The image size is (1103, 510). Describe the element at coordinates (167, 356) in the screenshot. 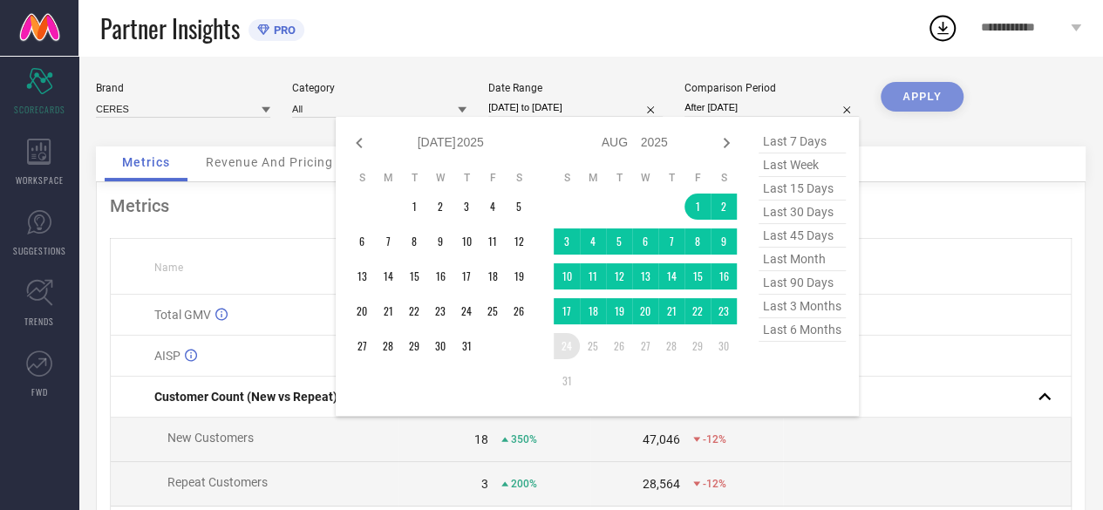

I see `span: AISP` at that location.